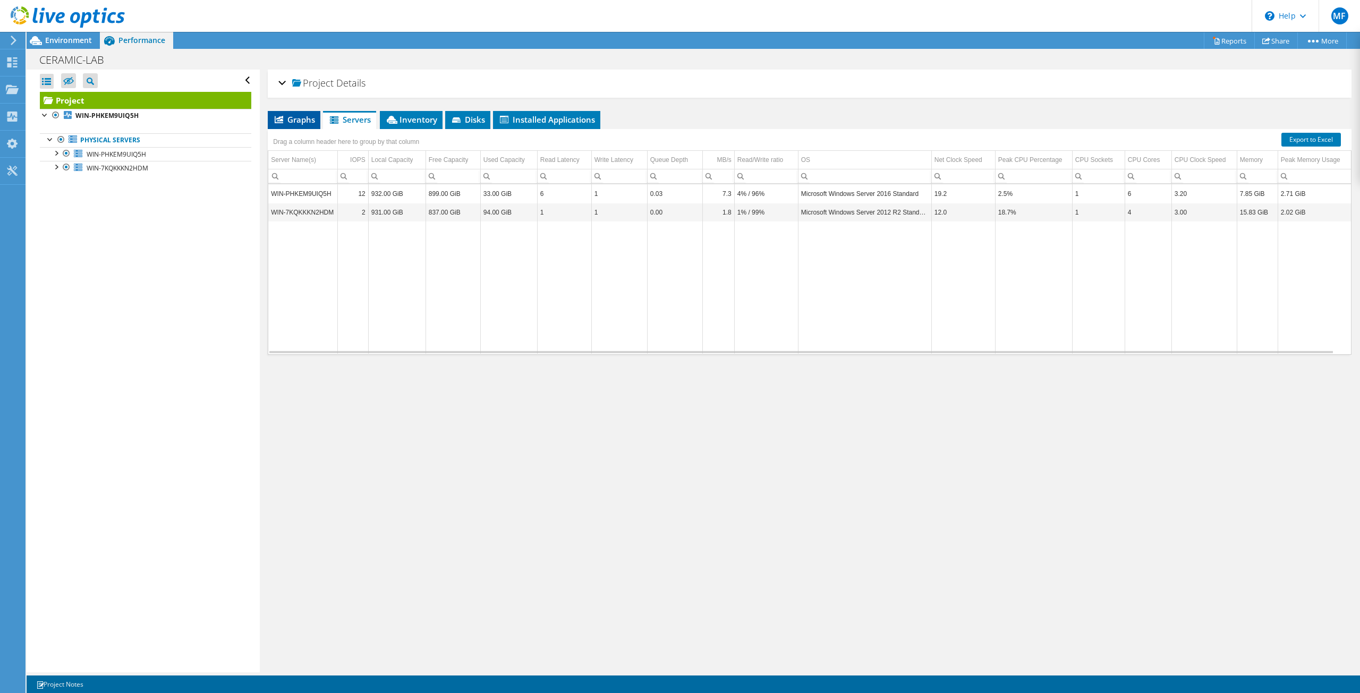 The width and height of the screenshot is (1360, 693). What do you see at coordinates (1257, 212) in the screenshot?
I see `td: Column Memory, Value 15.83 GiB` at bounding box center [1257, 212].